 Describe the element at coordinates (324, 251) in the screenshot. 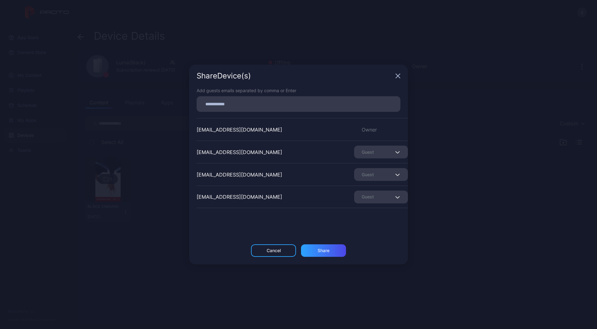

I see `div: Share` at that location.